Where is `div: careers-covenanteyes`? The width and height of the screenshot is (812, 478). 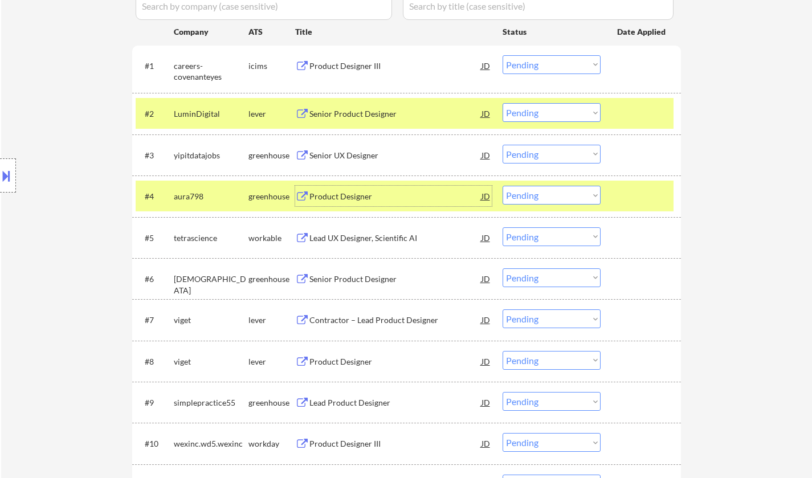
div: careers-covenanteyes is located at coordinates (211, 71).